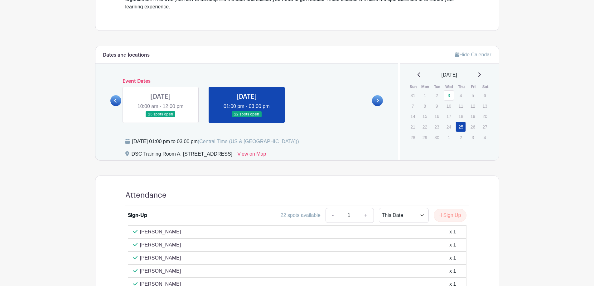 The width and height of the screenshot is (594, 286). What do you see at coordinates (425, 87) in the screenshot?
I see `th: Mon` at bounding box center [425, 87].